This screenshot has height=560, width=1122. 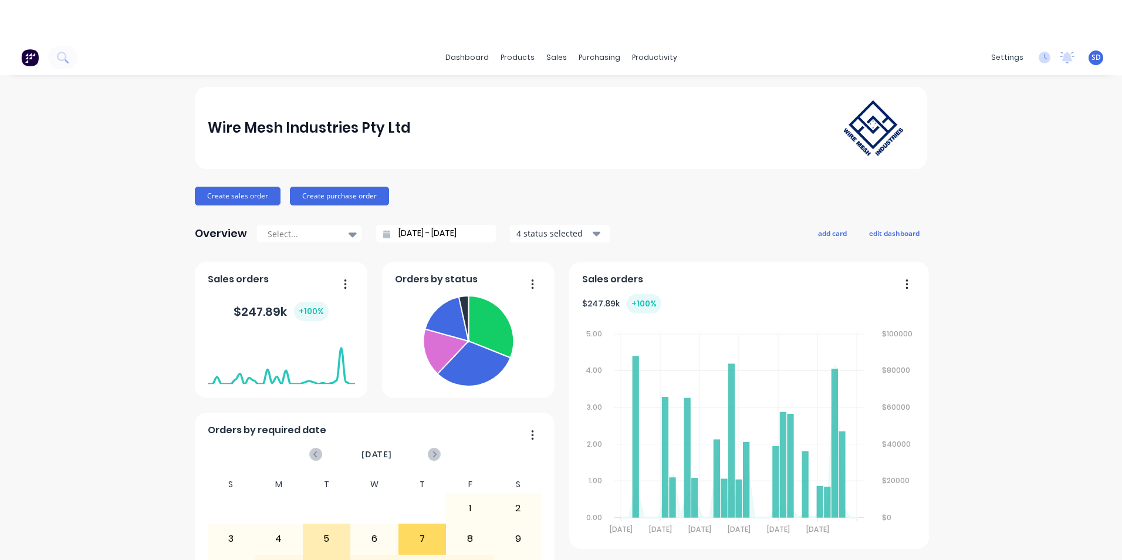 What do you see at coordinates (594, 517) in the screenshot?
I see `tspan: 0.00` at bounding box center [594, 517].